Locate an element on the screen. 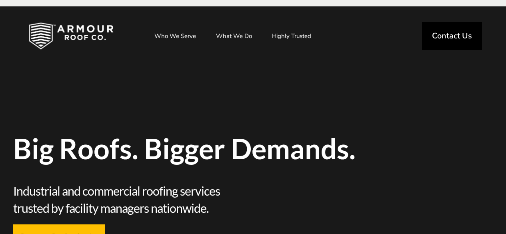 This screenshot has height=234, width=506. span: Big Roofs. Bigger Demands. is located at coordinates (253, 148).